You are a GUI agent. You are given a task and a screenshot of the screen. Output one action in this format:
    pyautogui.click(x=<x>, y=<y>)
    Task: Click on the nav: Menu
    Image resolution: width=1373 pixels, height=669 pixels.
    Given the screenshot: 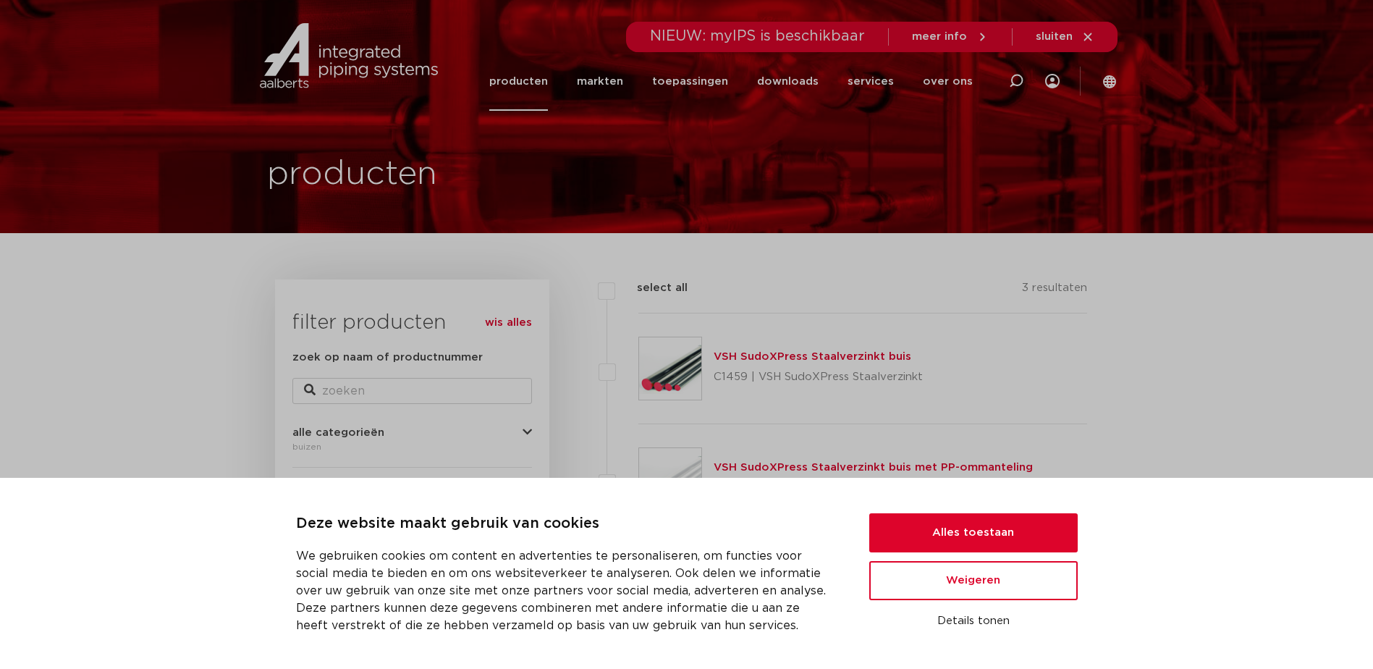 What is the action you would take?
    pyautogui.click(x=731, y=81)
    